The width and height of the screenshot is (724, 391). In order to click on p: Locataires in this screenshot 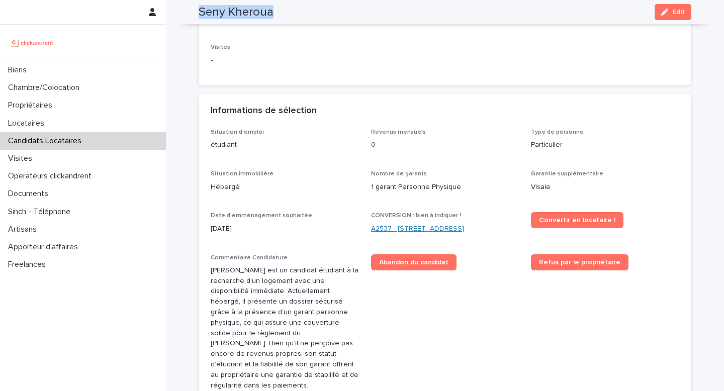, I will do `click(28, 123)`.